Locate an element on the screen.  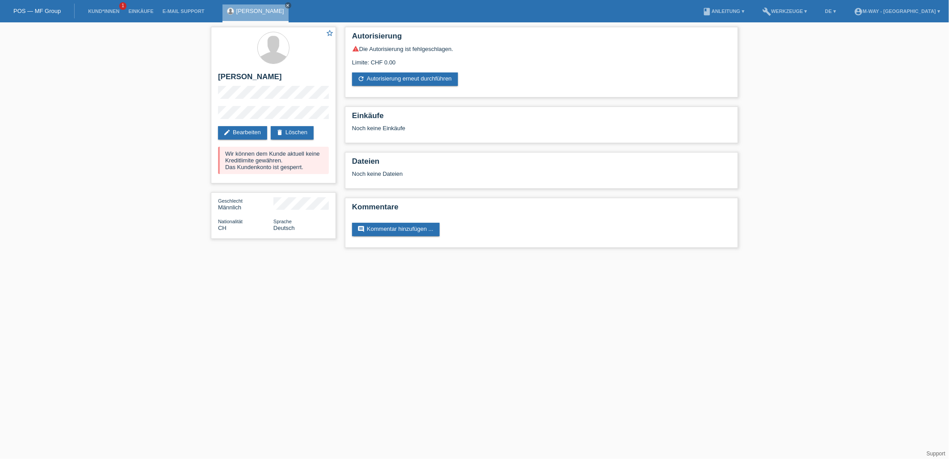
a: POS — MF Group is located at coordinates (37, 11).